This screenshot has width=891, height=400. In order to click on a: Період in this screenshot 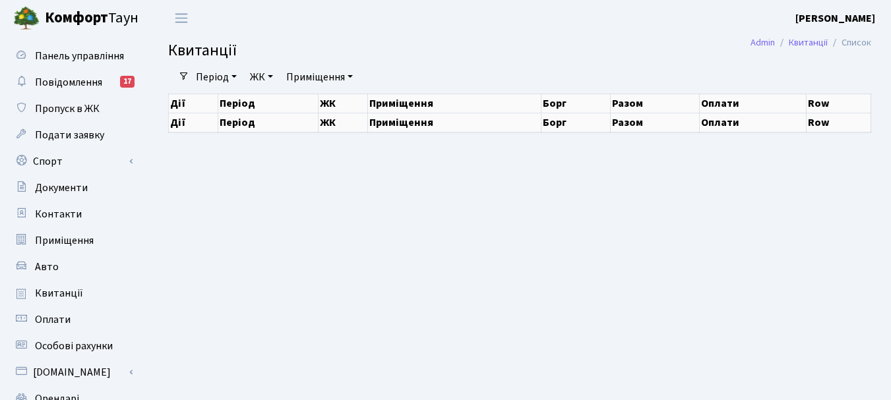, I will do `click(216, 77)`.